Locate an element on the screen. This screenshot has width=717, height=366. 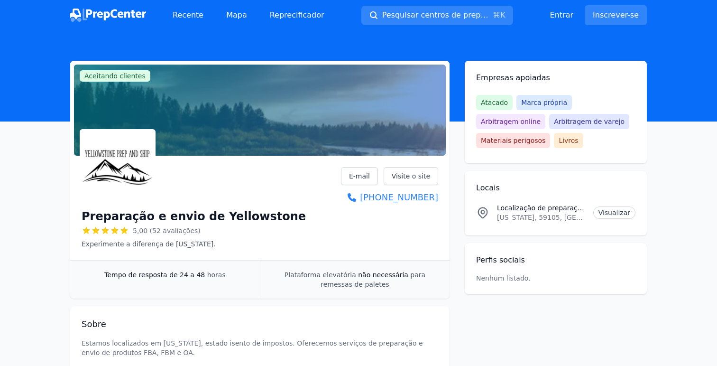
font: 5,00 (52 avaliações) is located at coordinates (167, 231).